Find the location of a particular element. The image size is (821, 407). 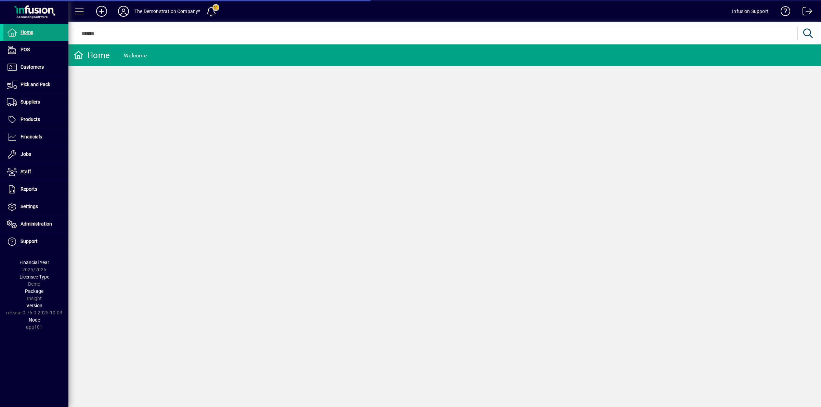

a: Settings is located at coordinates (36, 207).